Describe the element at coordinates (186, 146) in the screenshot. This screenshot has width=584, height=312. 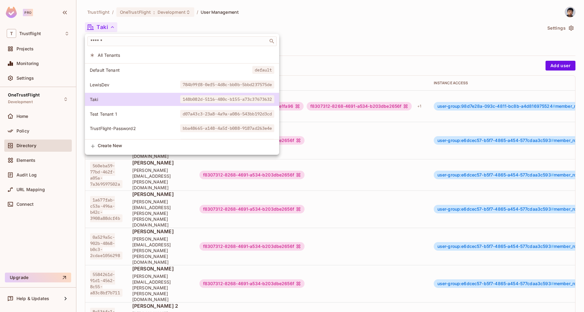
I see `span: Create New` at that location.